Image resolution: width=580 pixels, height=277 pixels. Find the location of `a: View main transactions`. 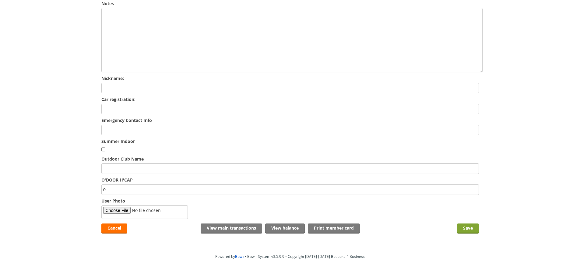

a: View main transactions is located at coordinates (231, 229).